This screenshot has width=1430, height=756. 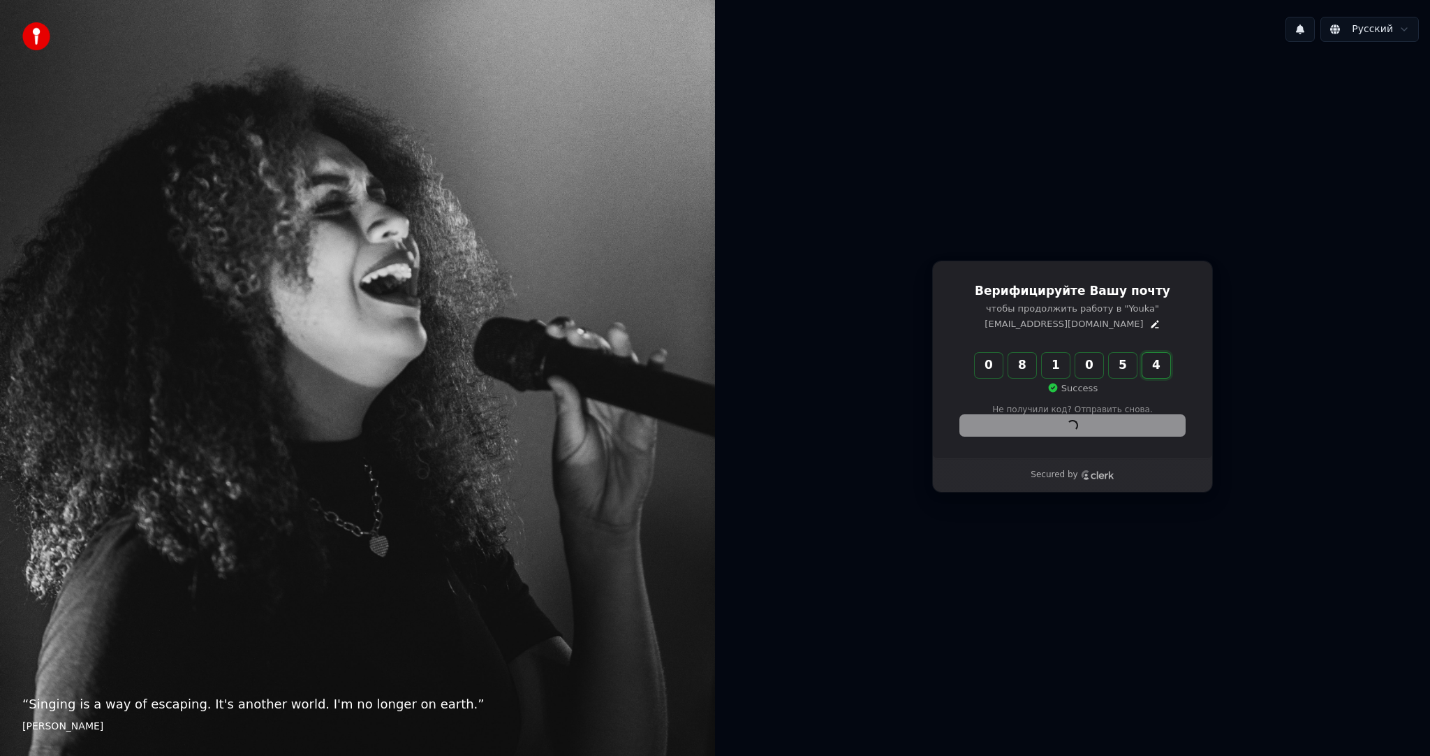 What do you see at coordinates (1073, 388) in the screenshot?
I see `p: Success` at bounding box center [1073, 388].